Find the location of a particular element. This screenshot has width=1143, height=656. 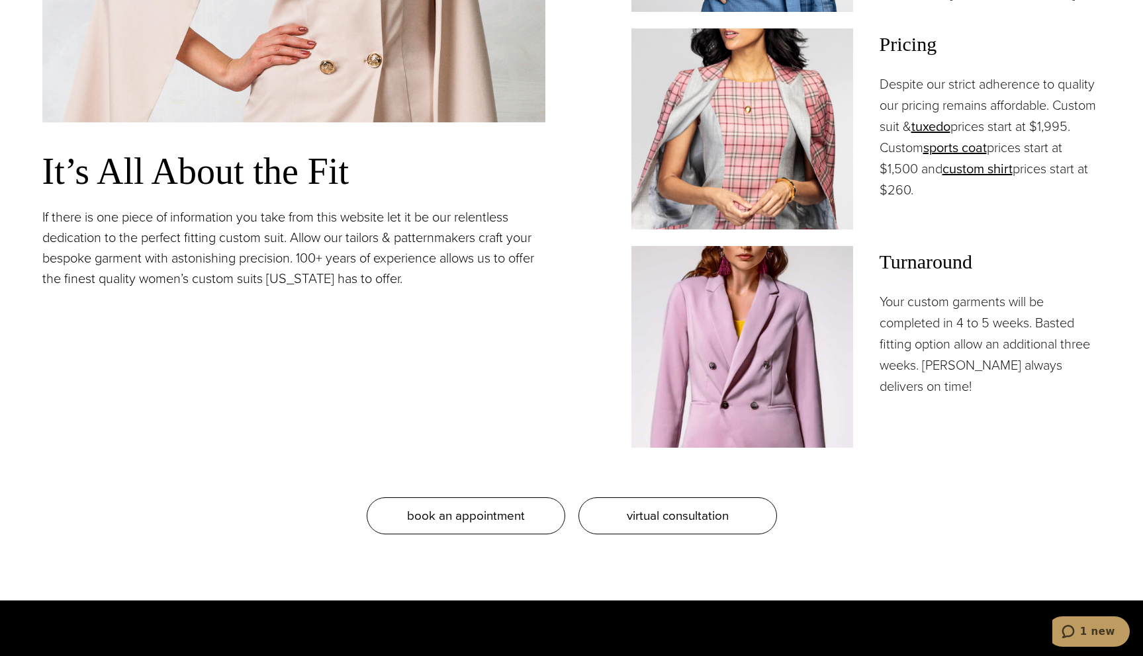

span: Turnaround is located at coordinates (990, 262).